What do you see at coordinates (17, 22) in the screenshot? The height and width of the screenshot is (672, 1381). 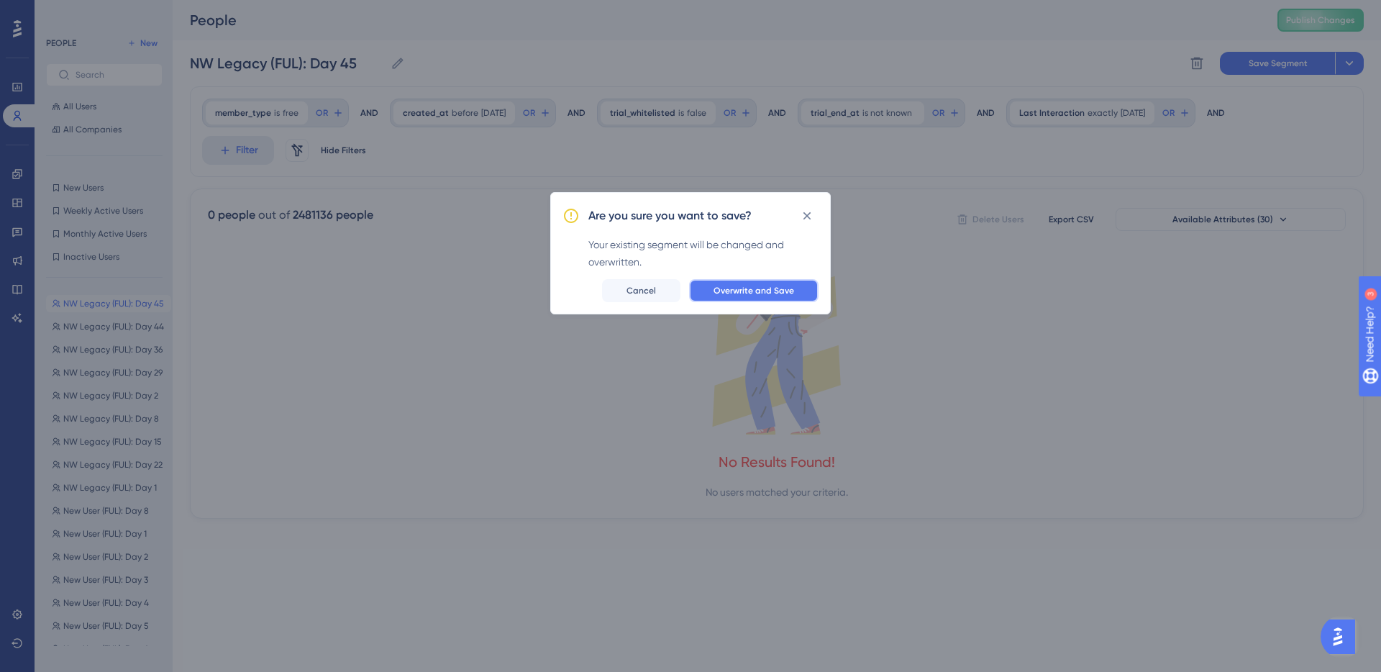 I see `img: launcher-image-alternative-text` at bounding box center [17, 22].